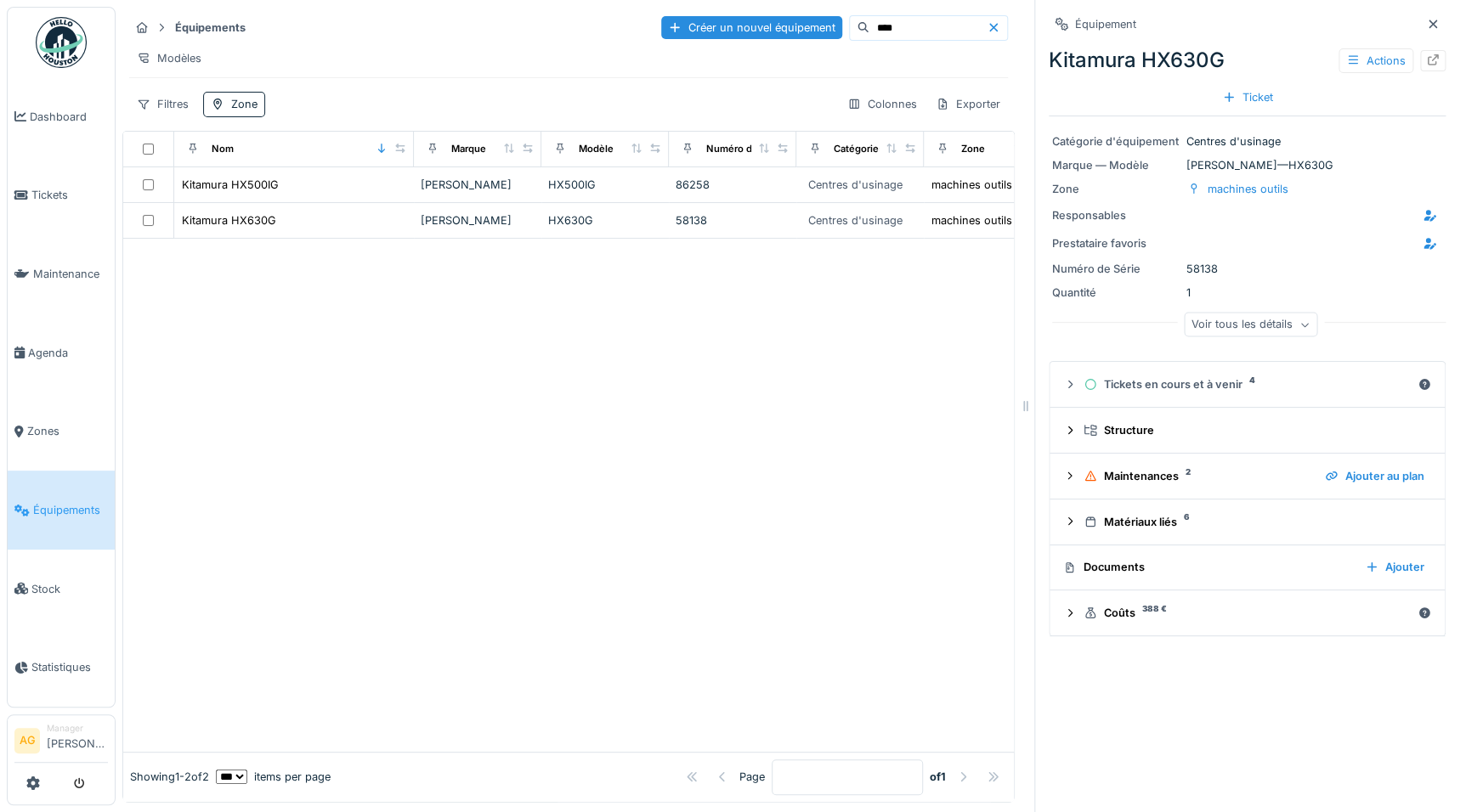  What do you see at coordinates (222, 148) in the screenshot?
I see `div: Nom` at bounding box center [222, 148].